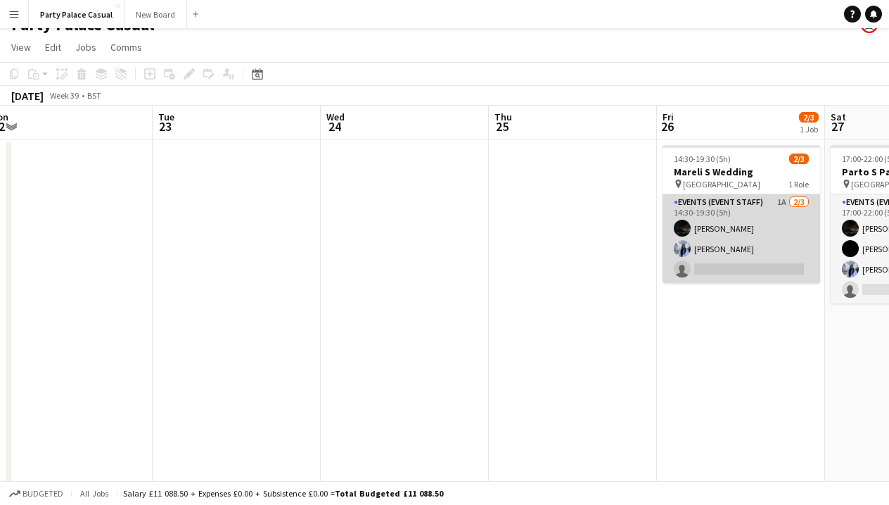  What do you see at coordinates (502, 126) in the screenshot?
I see `span: 25` at bounding box center [502, 126].